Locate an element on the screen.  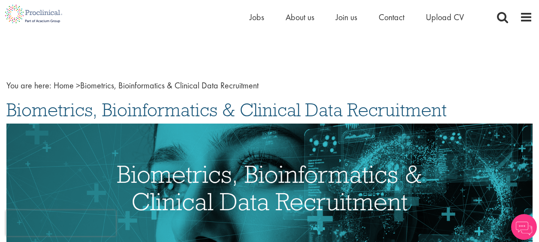
a: Contact is located at coordinates (391, 17).